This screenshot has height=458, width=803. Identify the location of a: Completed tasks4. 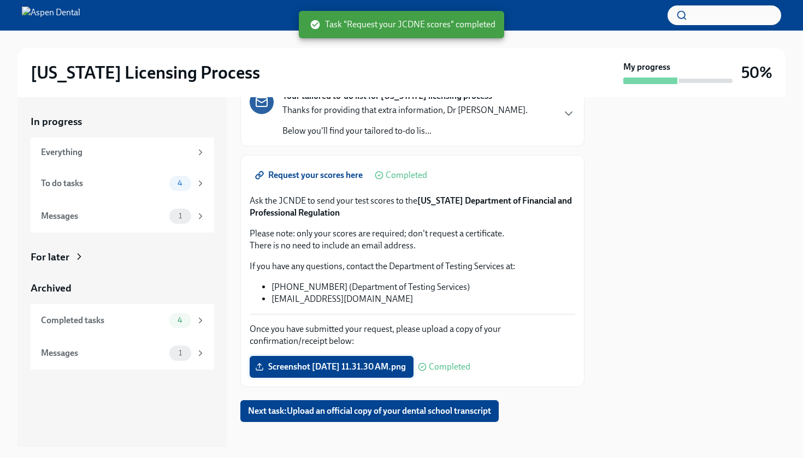
(122, 321).